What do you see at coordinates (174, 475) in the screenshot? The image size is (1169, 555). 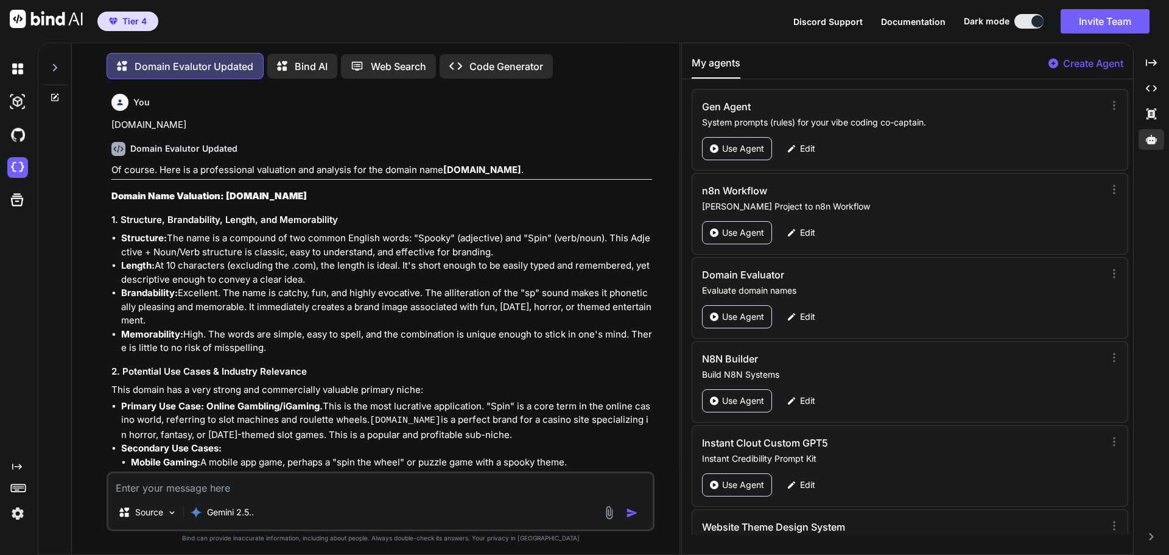 I see `strong: Affiliate Marketing:` at bounding box center [174, 475].